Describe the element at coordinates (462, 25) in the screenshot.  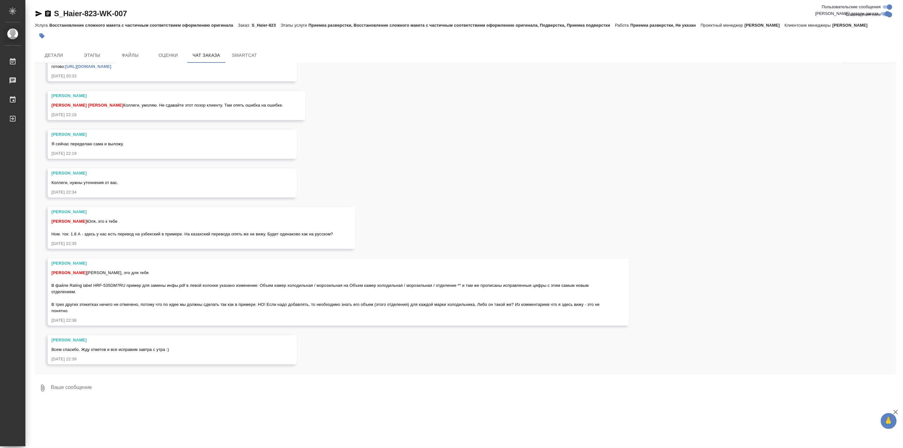
I see `p: Приемка разверстки, Восстановление сложного макета с частичным соответствием оформлению оригинала...` at that location.